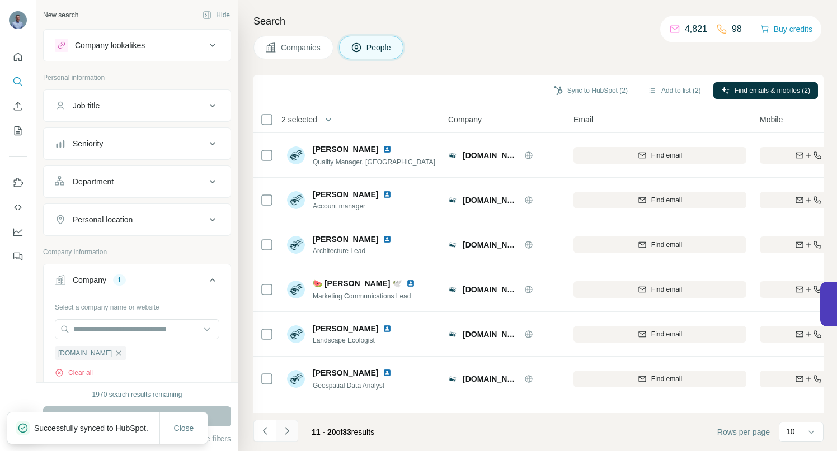  Describe the element at coordinates (137, 220) in the screenshot. I see `button: Personal location` at that location.